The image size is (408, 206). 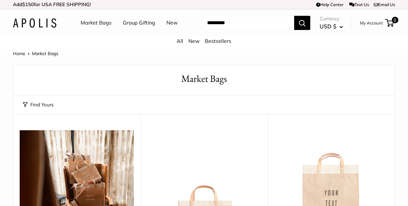 What do you see at coordinates (330, 5) in the screenshot?
I see `a: Help Center` at bounding box center [330, 5].